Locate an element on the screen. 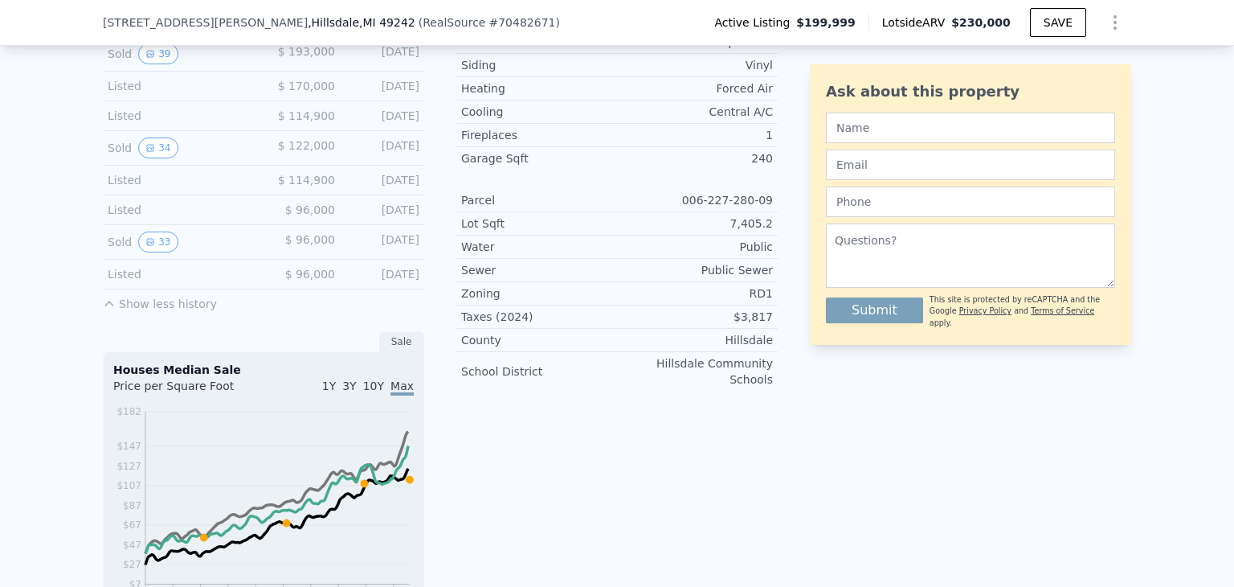 Image resolution: width=1234 pixels, height=587 pixels. tspan: $182 is located at coordinates (129, 411).